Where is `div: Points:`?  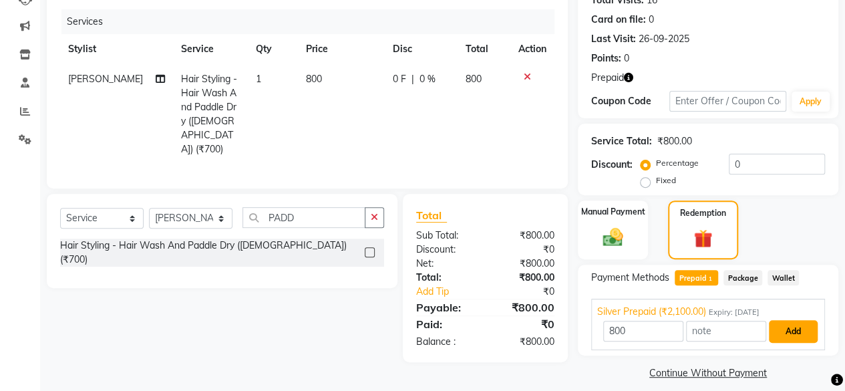 div: Points: is located at coordinates (606, 58).